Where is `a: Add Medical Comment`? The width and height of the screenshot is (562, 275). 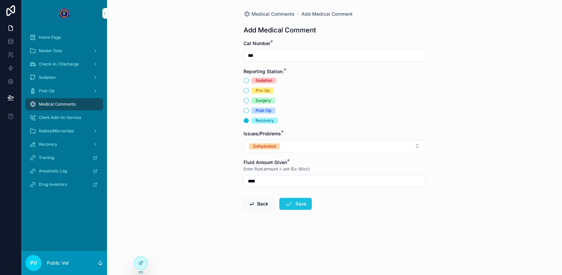 a: Add Medical Comment is located at coordinates (327, 14).